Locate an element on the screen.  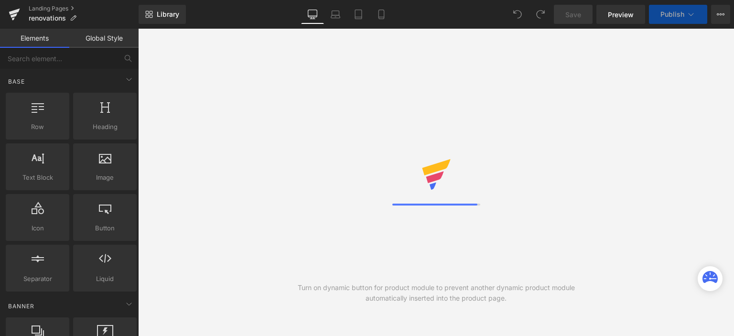
span: Save is located at coordinates (573, 14).